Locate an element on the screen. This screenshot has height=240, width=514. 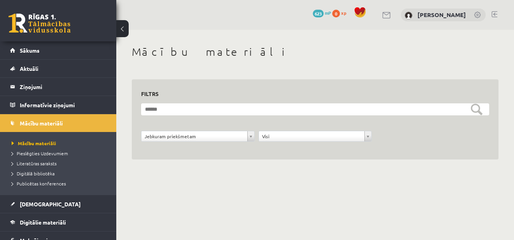
legend: Informatīvie ziņojumi is located at coordinates (63, 105).